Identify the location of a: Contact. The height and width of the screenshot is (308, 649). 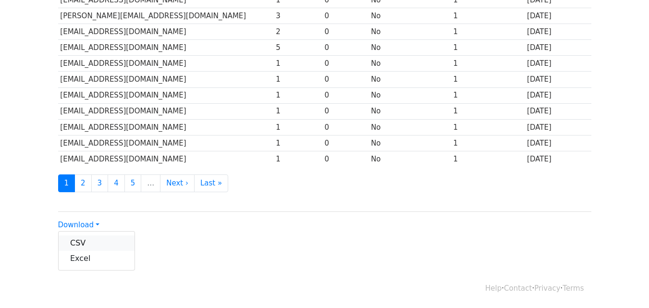
(518, 288).